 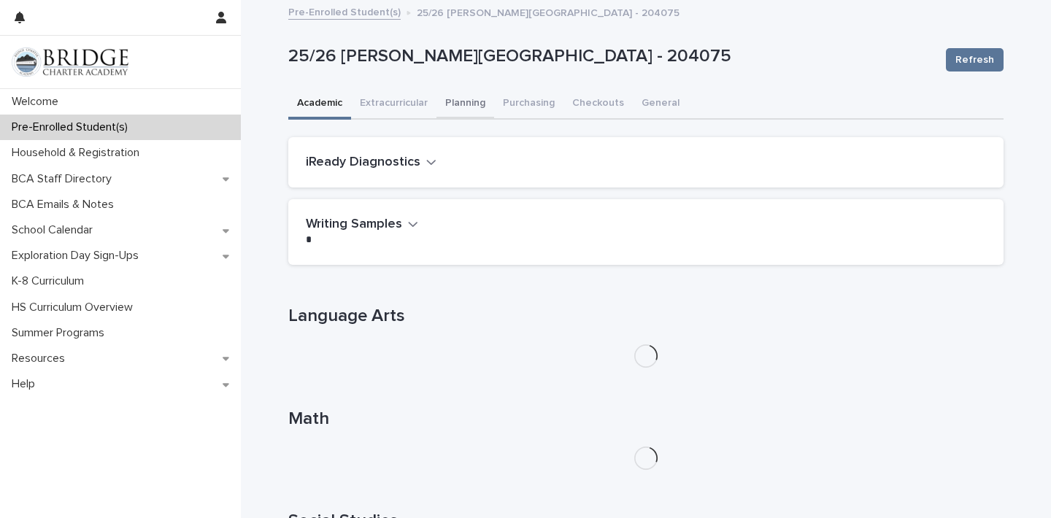 What do you see at coordinates (598, 104) in the screenshot?
I see `button: Checkouts` at bounding box center [598, 104].